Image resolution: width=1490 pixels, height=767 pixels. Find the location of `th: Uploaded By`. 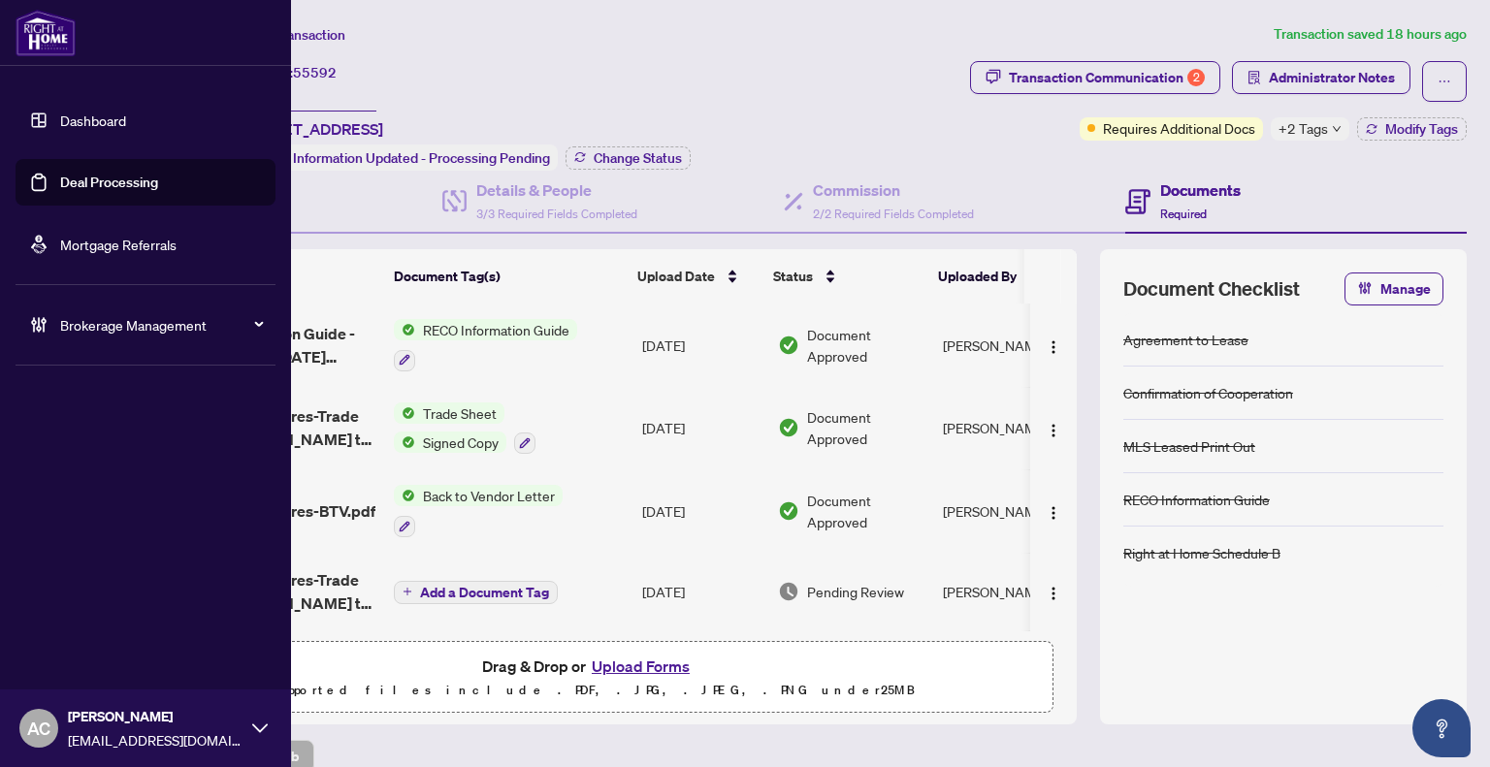

th: Uploaded By is located at coordinates (1003, 276).